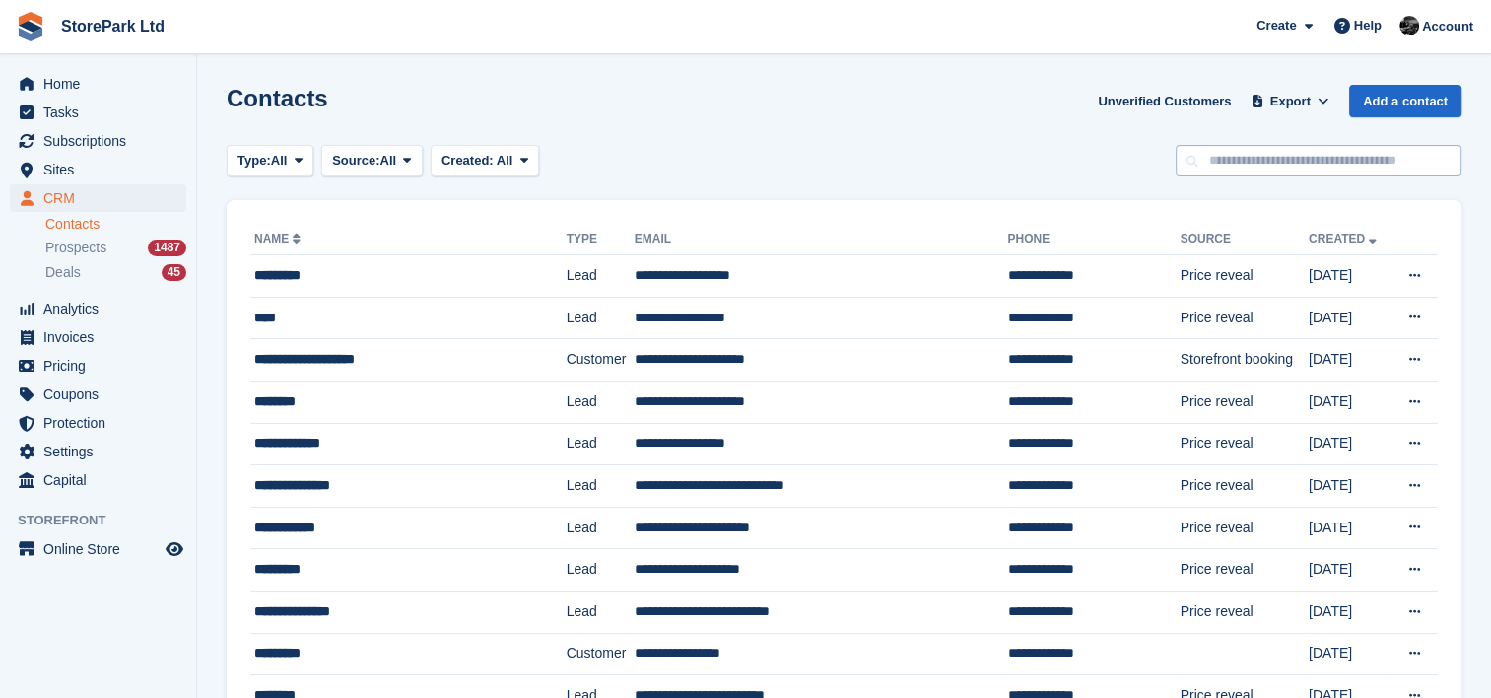 This screenshot has height=698, width=1491. Describe the element at coordinates (106, 520) in the screenshot. I see `span: Storefront` at that location.